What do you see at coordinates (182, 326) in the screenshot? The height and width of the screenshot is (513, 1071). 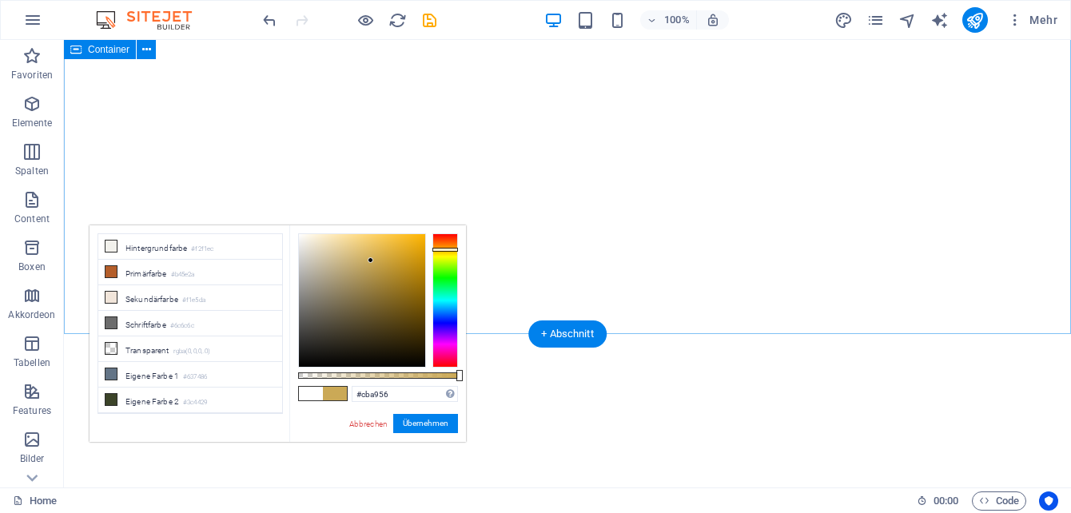 I see `small: #6c6c6c` at bounding box center [182, 326].